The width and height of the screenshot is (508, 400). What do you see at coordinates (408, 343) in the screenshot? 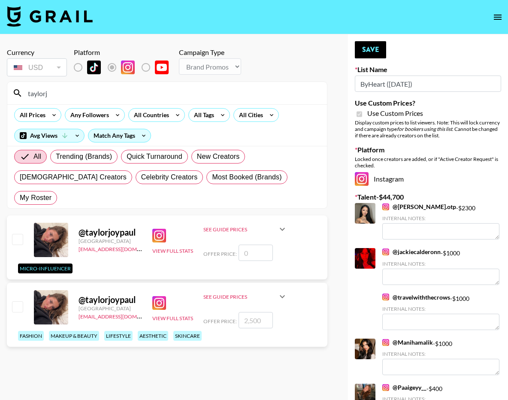
I see `a: @Manihamalik` at bounding box center [408, 343].